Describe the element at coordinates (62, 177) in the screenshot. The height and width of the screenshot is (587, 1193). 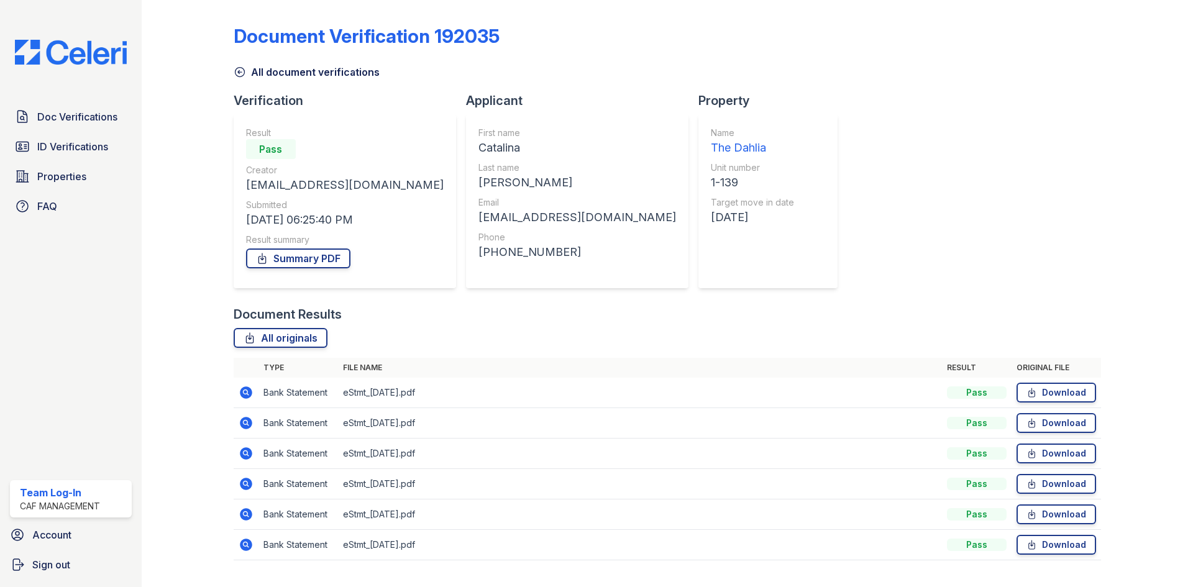
I see `span: Properties` at that location.